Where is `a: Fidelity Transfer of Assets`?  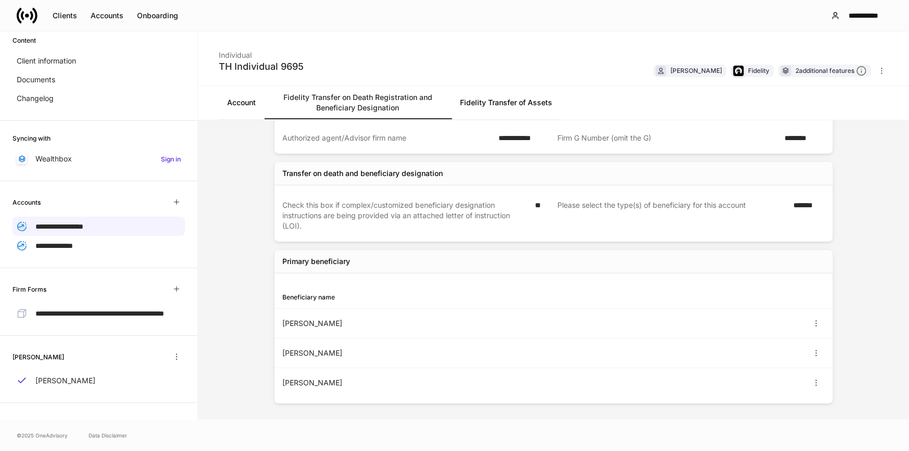 a: Fidelity Transfer of Assets is located at coordinates (506, 103).